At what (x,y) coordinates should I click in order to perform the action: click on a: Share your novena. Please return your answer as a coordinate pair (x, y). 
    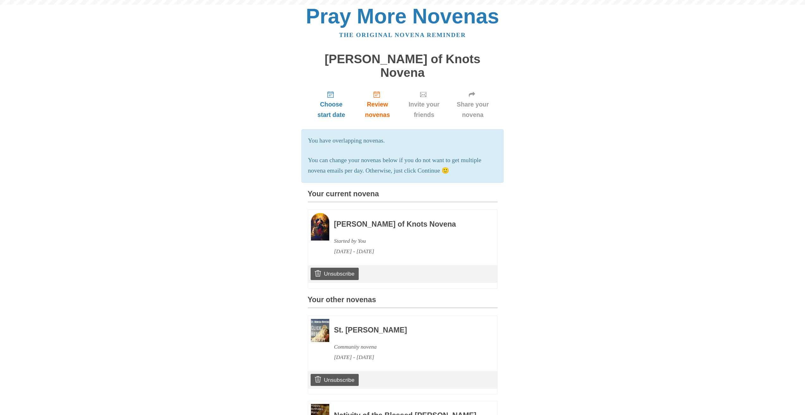
    Looking at the image, I should click on (473, 104).